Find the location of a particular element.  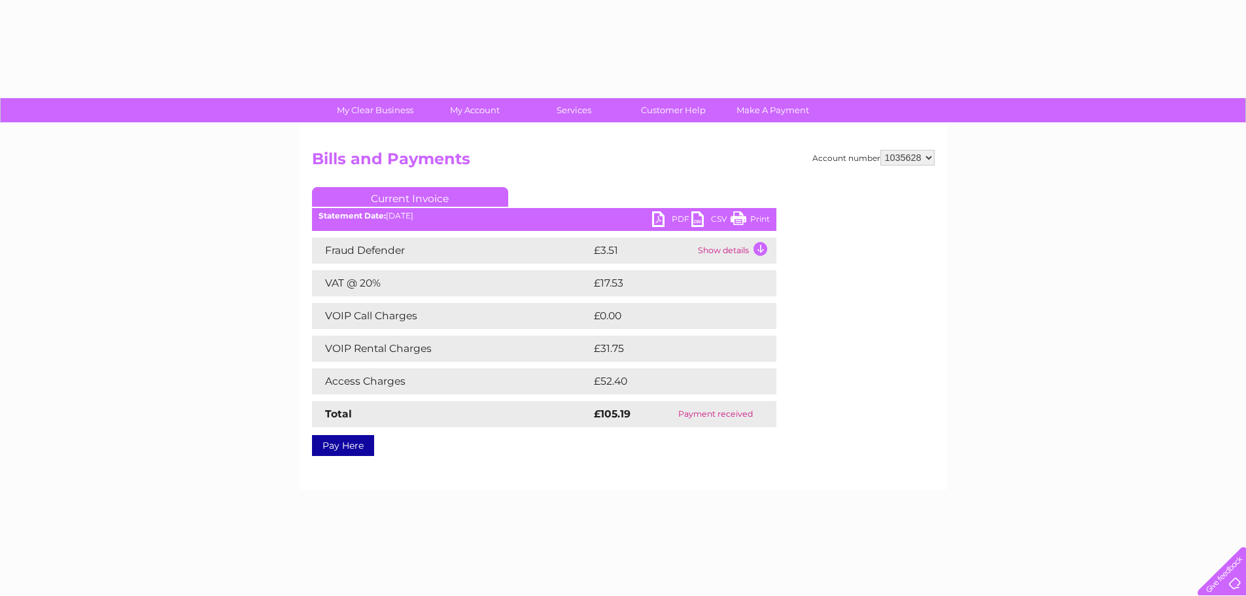

a: Make A Payment is located at coordinates (772, 110).